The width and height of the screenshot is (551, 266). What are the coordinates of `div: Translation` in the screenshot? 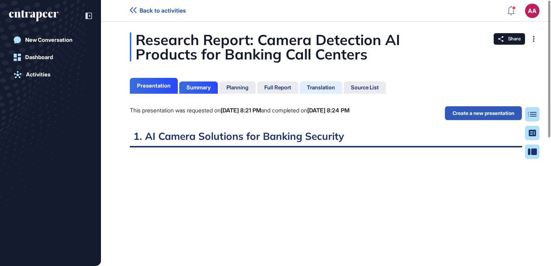 It's located at (321, 88).